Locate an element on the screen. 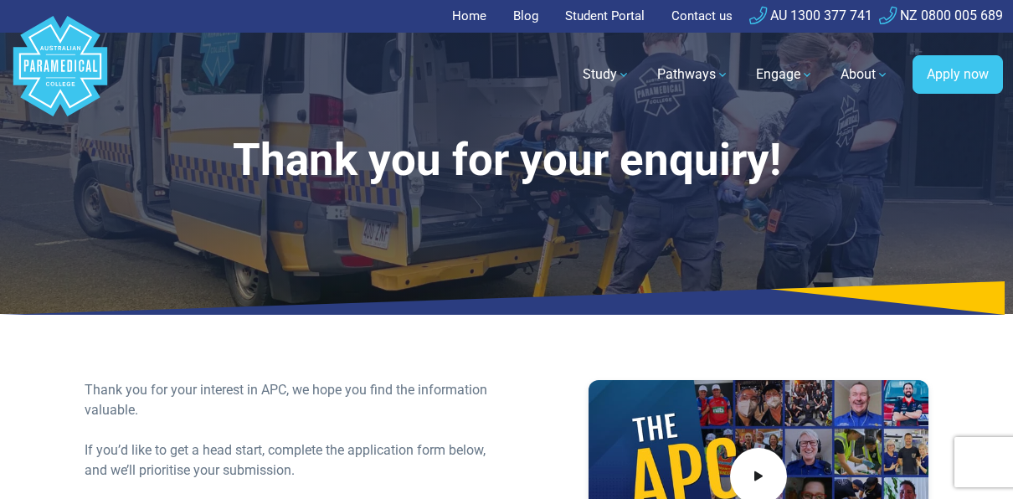 Image resolution: width=1013 pixels, height=499 pixels. a: About is located at coordinates (865, 75).